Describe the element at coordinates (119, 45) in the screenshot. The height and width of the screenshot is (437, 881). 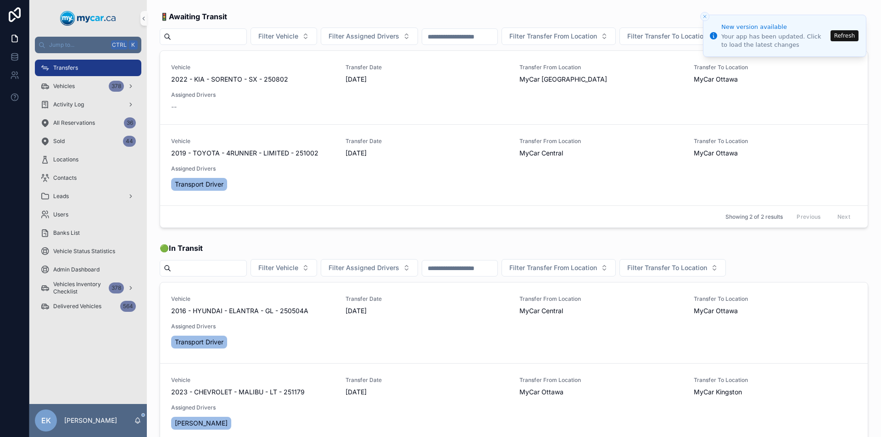
I see `span: Ctrl` at that location.